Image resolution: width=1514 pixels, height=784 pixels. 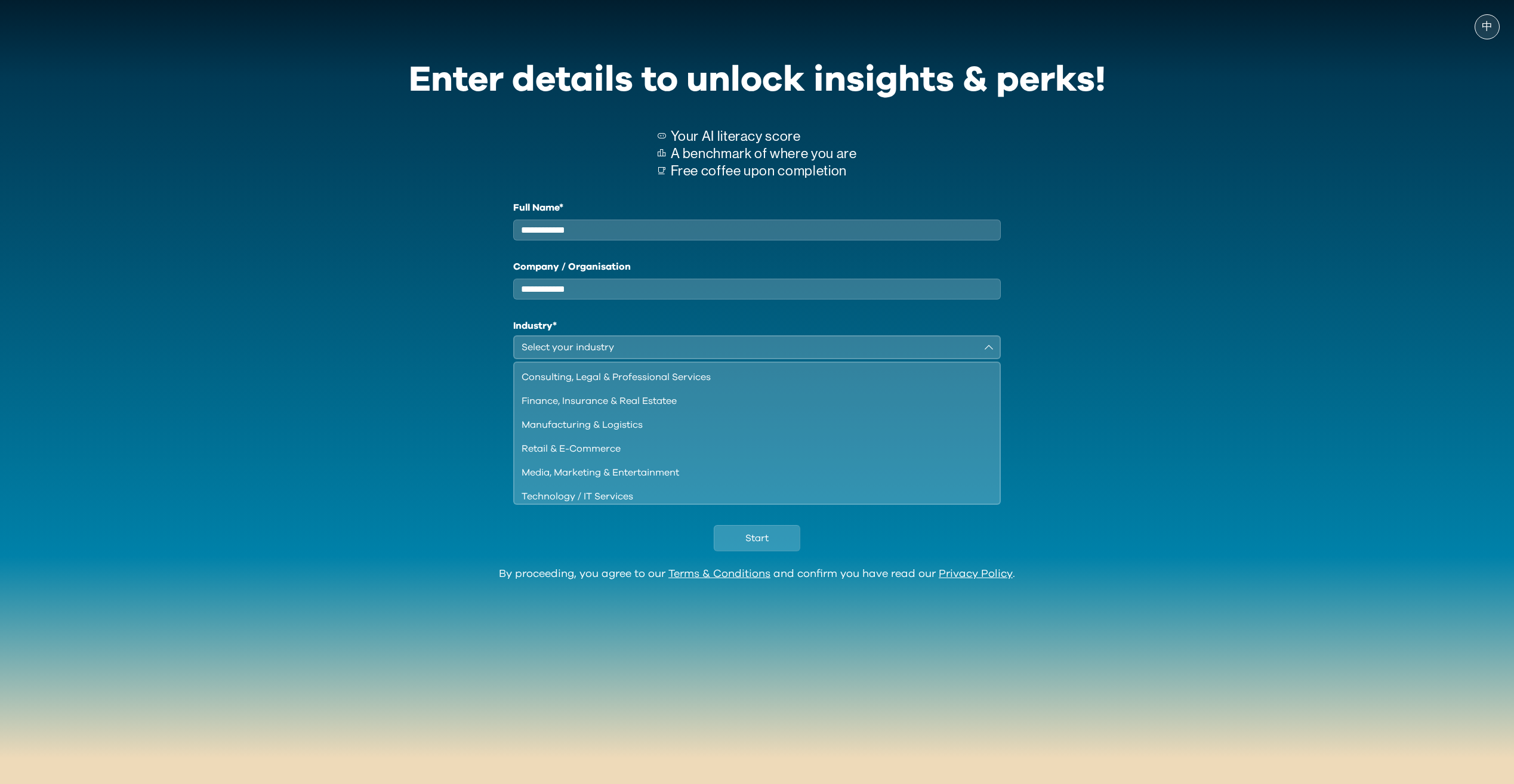 What do you see at coordinates (1487, 27) in the screenshot?
I see `span: 中` at bounding box center [1487, 27].